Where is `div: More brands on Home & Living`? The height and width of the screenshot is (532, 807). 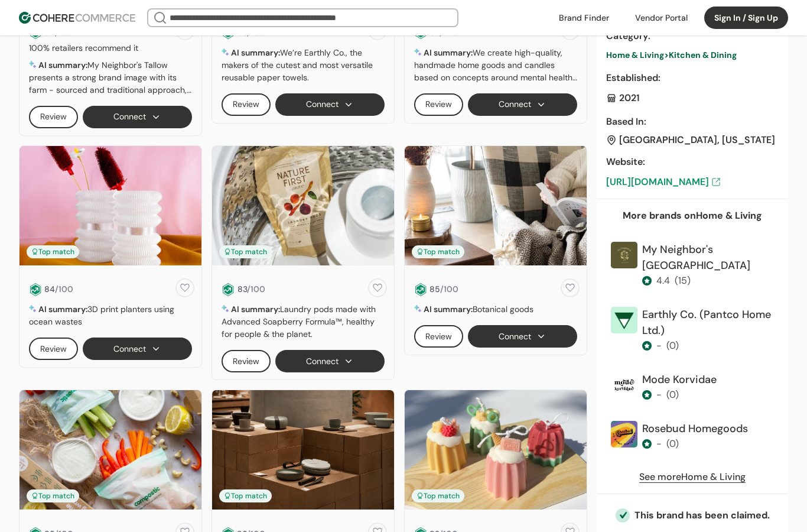 div: More brands on Home & Living is located at coordinates (693, 216).